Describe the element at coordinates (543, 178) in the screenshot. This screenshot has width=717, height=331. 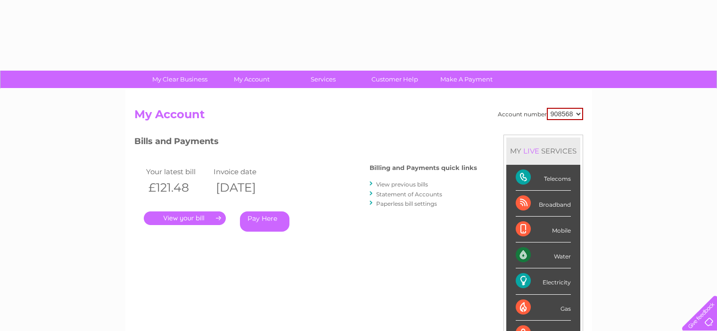
I see `div: Telecoms` at that location.